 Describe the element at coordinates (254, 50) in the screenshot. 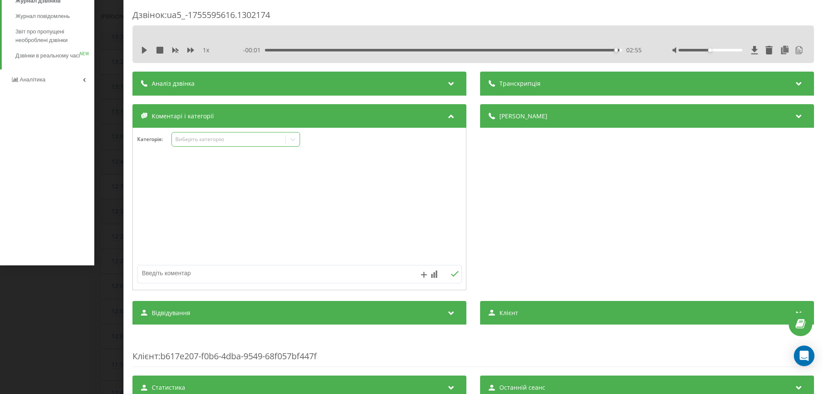

I see `span: - 00:01` at that location.